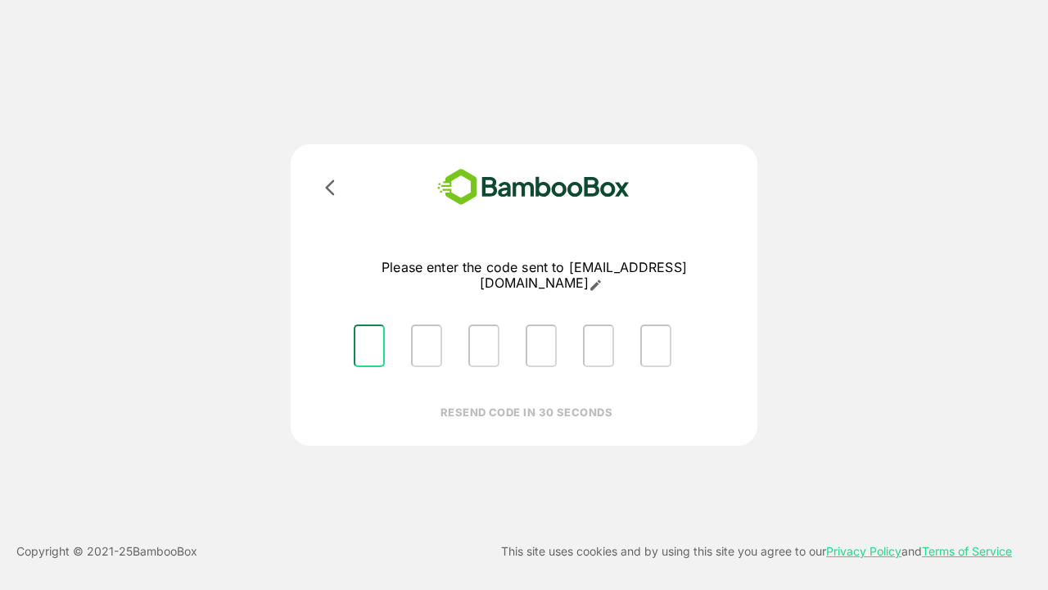 The width and height of the screenshot is (1048, 590). I want to click on img: bamboobox, so click(533, 187).